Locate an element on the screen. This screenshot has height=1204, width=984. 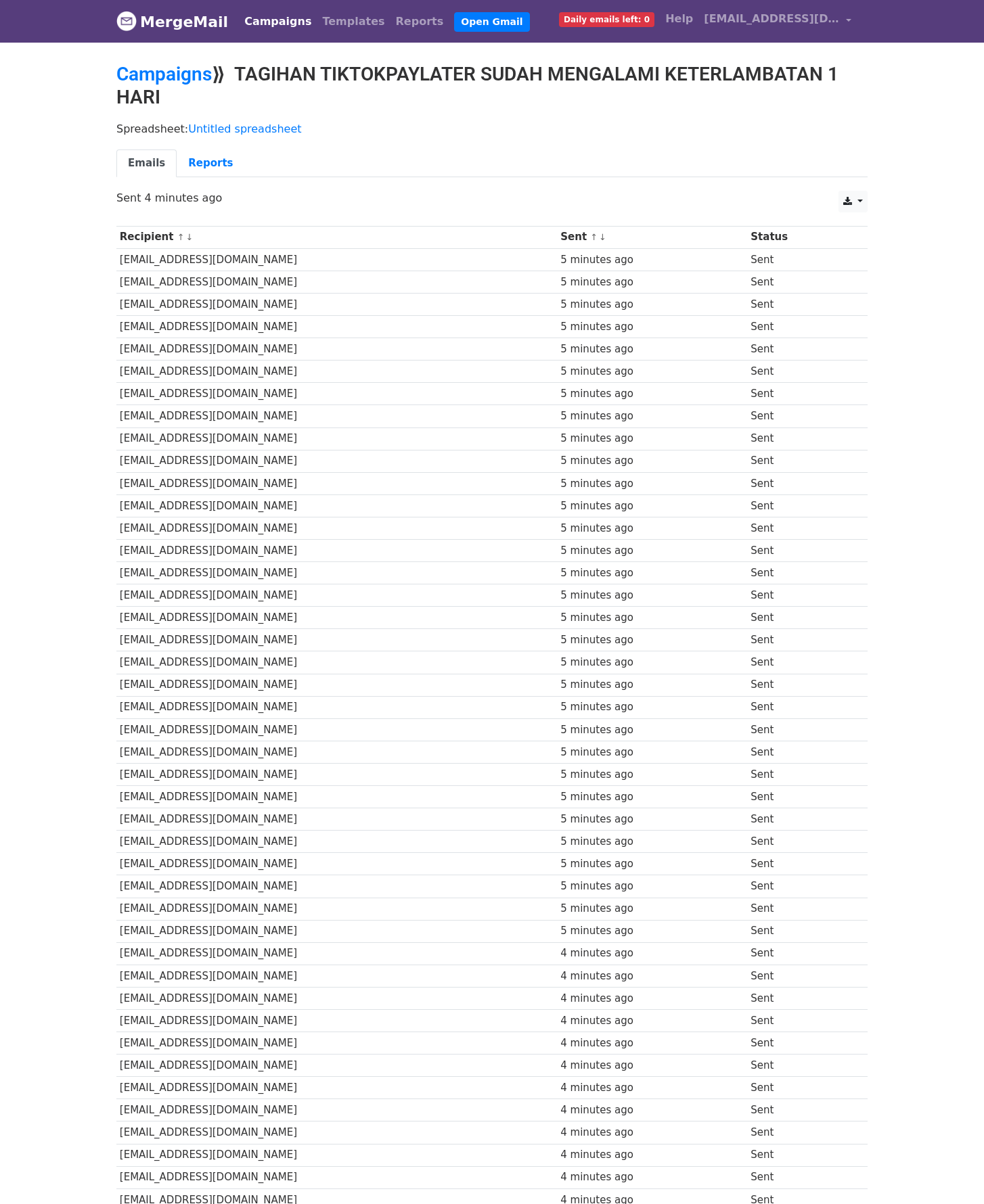
a: Help is located at coordinates (679, 19).